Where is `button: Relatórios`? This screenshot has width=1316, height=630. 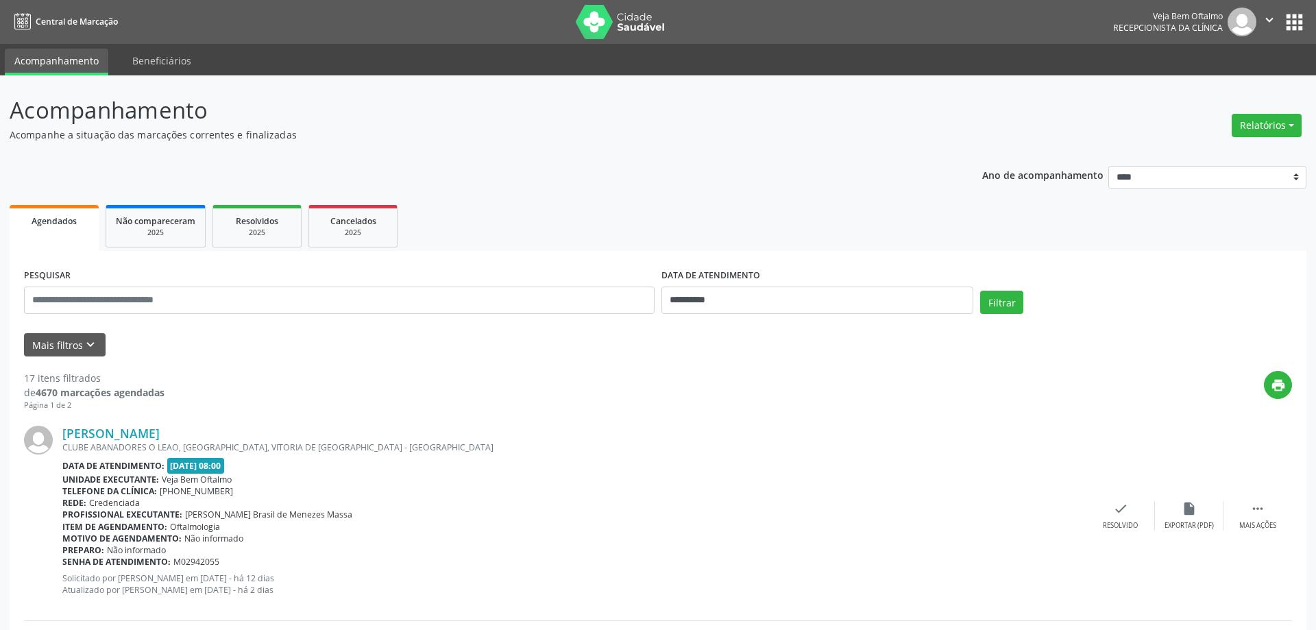
button: Relatórios is located at coordinates (1267, 125).